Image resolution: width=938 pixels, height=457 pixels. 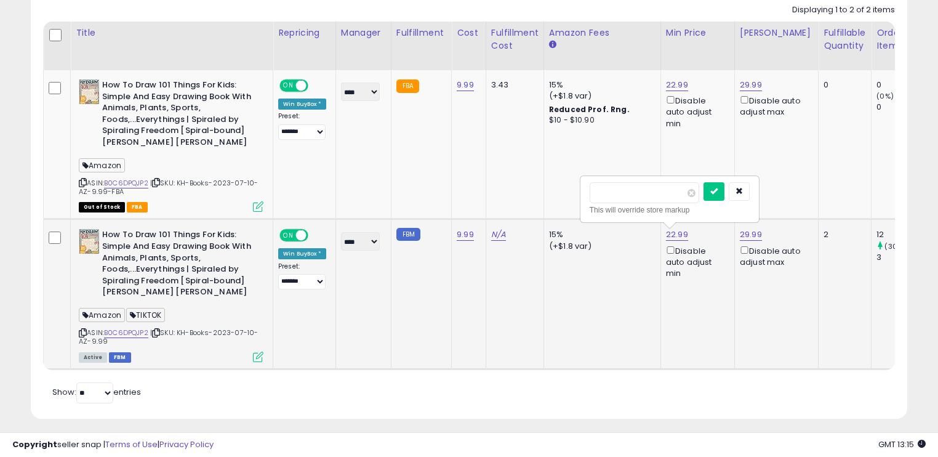 What do you see at coordinates (363, 46) in the screenshot?
I see `th: CSV column name: cust_attr_1_Manager` at bounding box center [363, 46].